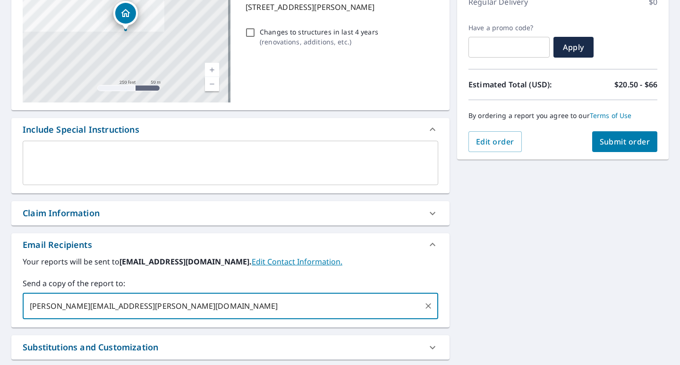 The image size is (680, 365). I want to click on a: Current Level 17, Zoom In, so click(212, 70).